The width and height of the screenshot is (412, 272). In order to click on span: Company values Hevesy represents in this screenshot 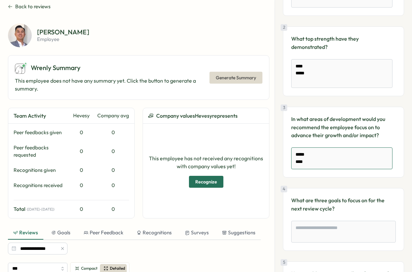, I will do `click(197, 116)`.